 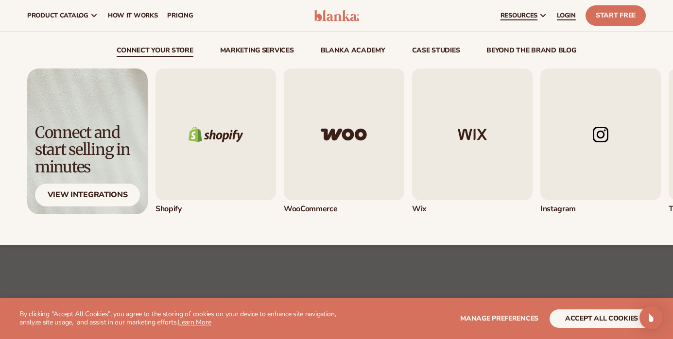 I want to click on a: Learn More, so click(x=194, y=322).